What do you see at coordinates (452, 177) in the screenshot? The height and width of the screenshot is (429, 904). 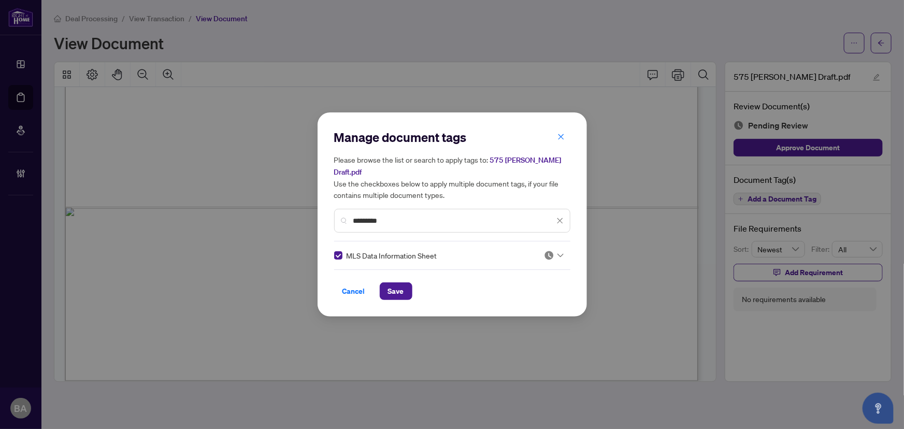 I see `h5: Please browse the list or search to apply tags to: Use the checkboxes below to apply multiple doc...` at bounding box center [452, 177].